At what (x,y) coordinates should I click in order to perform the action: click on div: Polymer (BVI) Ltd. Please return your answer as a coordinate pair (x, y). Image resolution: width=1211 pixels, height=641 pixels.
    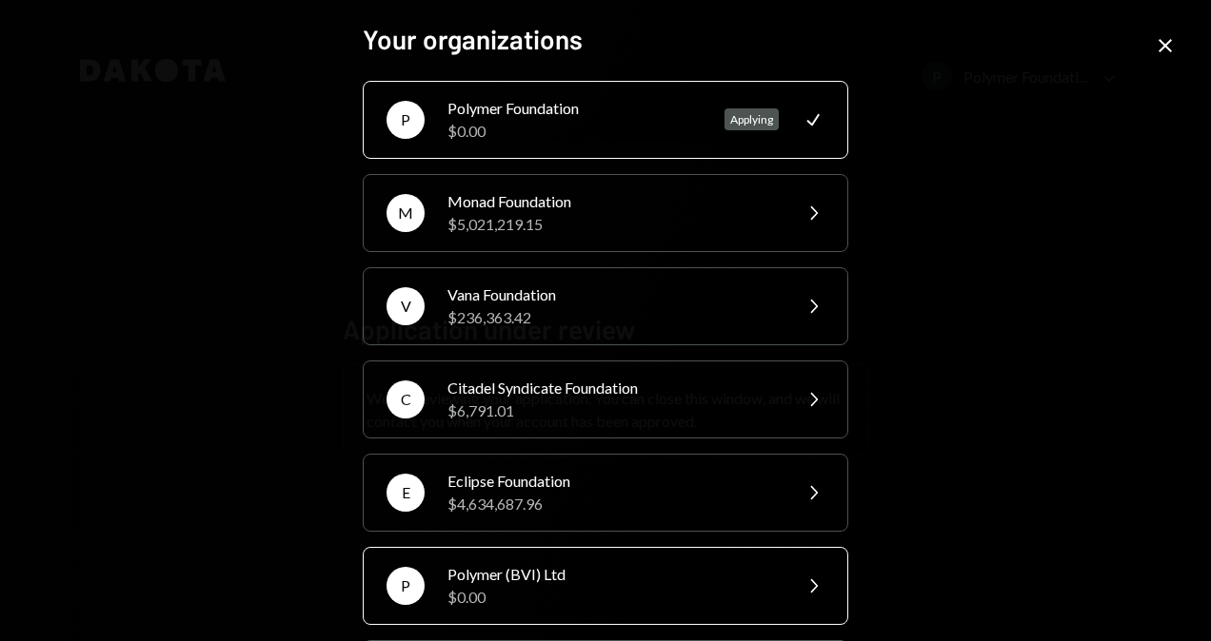
    Looking at the image, I should click on (613, 575).